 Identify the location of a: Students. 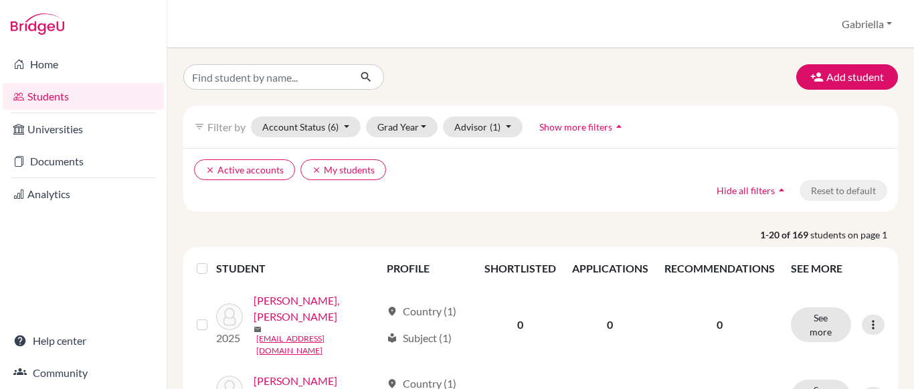
(83, 96).